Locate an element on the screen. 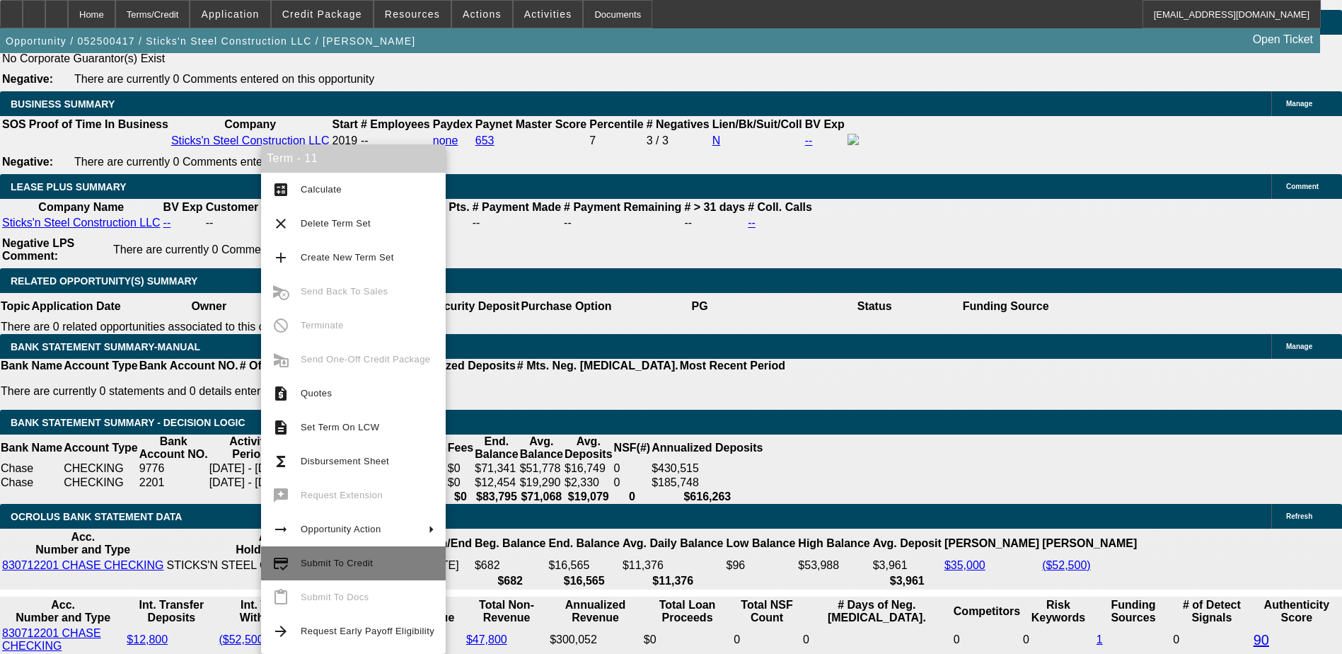  b: BV Exp is located at coordinates (825, 124).